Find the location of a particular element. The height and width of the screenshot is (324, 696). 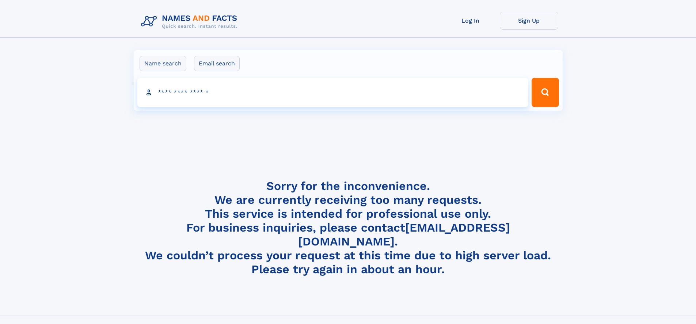

label: Email search is located at coordinates (217, 64).